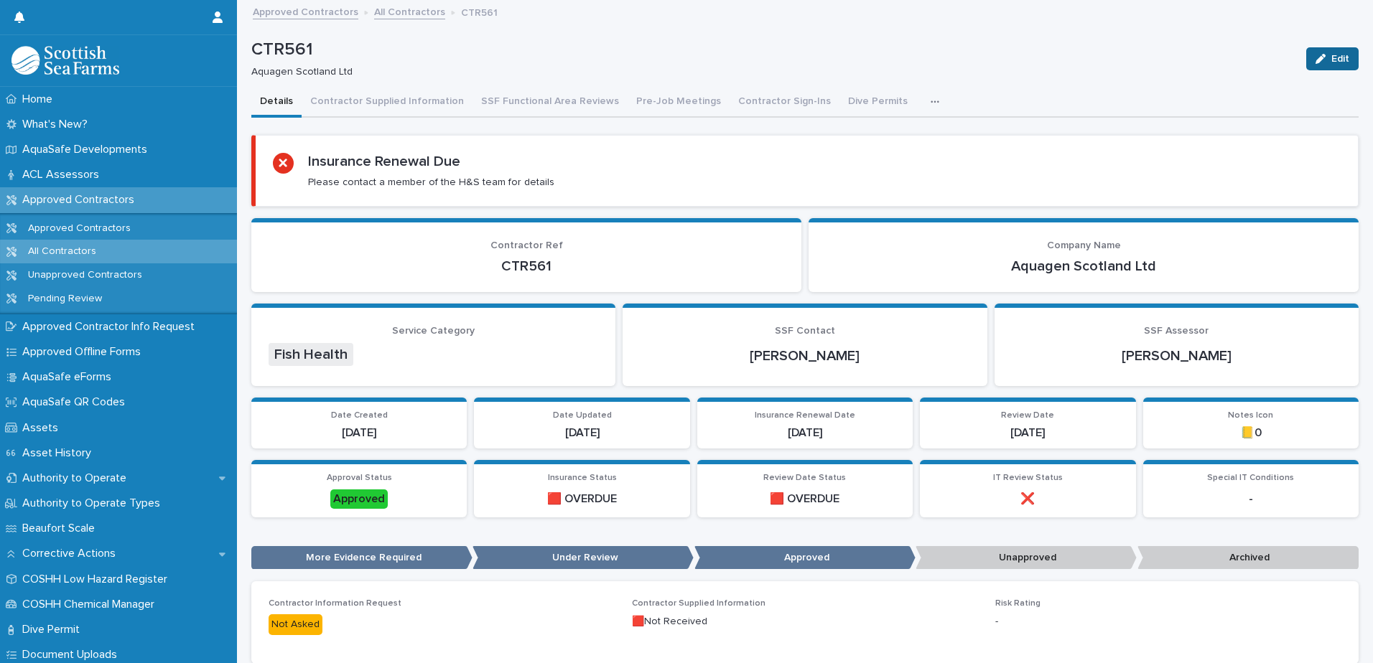 The image size is (1373, 663). I want to click on span: Notes Icon, so click(1250, 416).